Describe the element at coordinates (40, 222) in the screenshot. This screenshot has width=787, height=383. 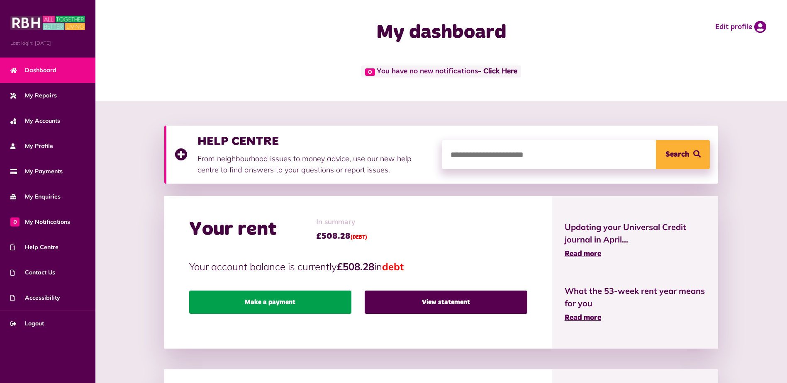
I see `span: My Notifications` at that location.